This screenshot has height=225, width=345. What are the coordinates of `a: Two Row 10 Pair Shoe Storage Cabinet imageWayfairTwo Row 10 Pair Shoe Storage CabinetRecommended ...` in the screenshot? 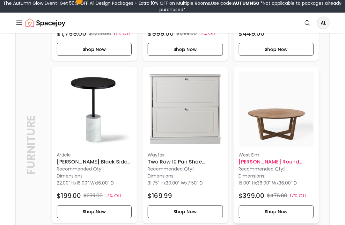 It's located at (185, 145).